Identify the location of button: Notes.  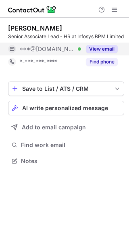
(66, 161).